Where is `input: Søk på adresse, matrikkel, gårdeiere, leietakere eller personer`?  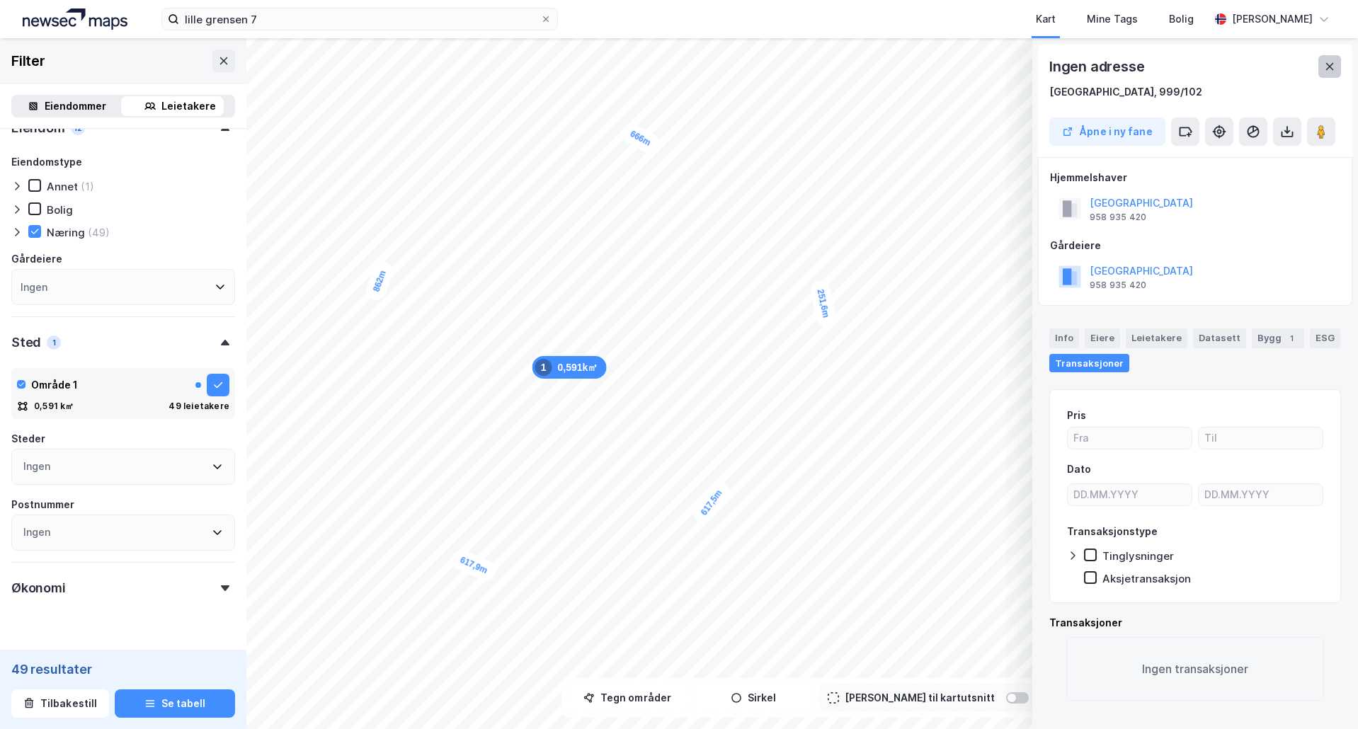
input: Søk på adresse, matrikkel, gårdeiere, leietakere eller personer is located at coordinates (360, 19).